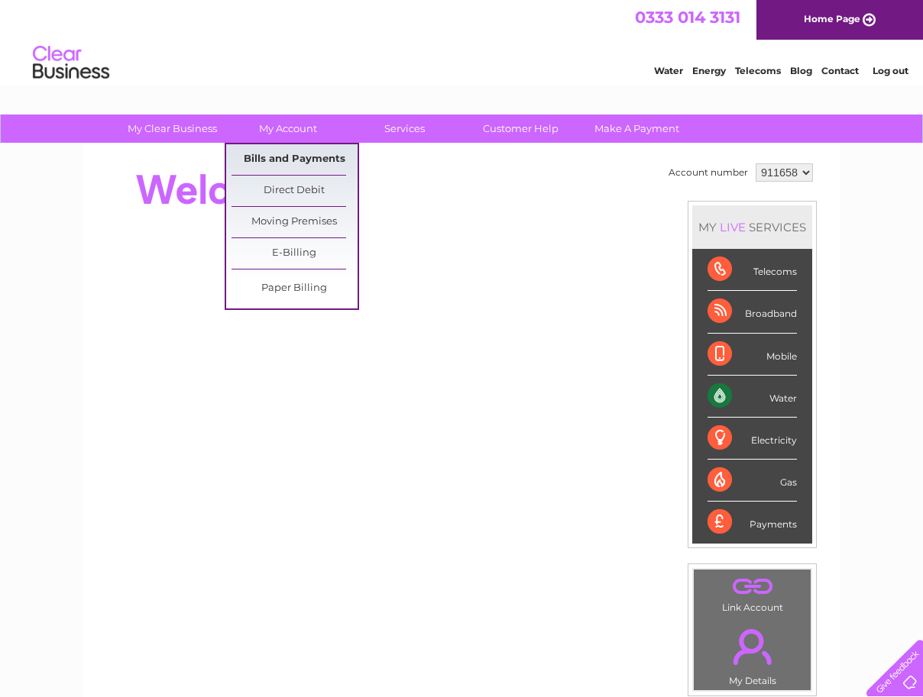  I want to click on a: Log out, so click(890, 70).